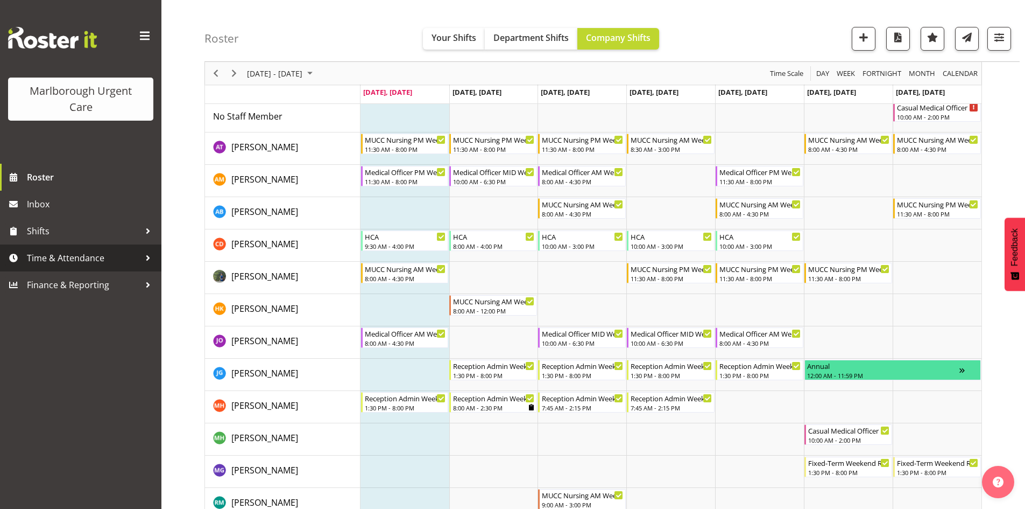 The width and height of the screenshot is (1025, 509). Describe the element at coordinates (938, 204) in the screenshot. I see `div: MUCC Nursing PM Weekends` at that location.